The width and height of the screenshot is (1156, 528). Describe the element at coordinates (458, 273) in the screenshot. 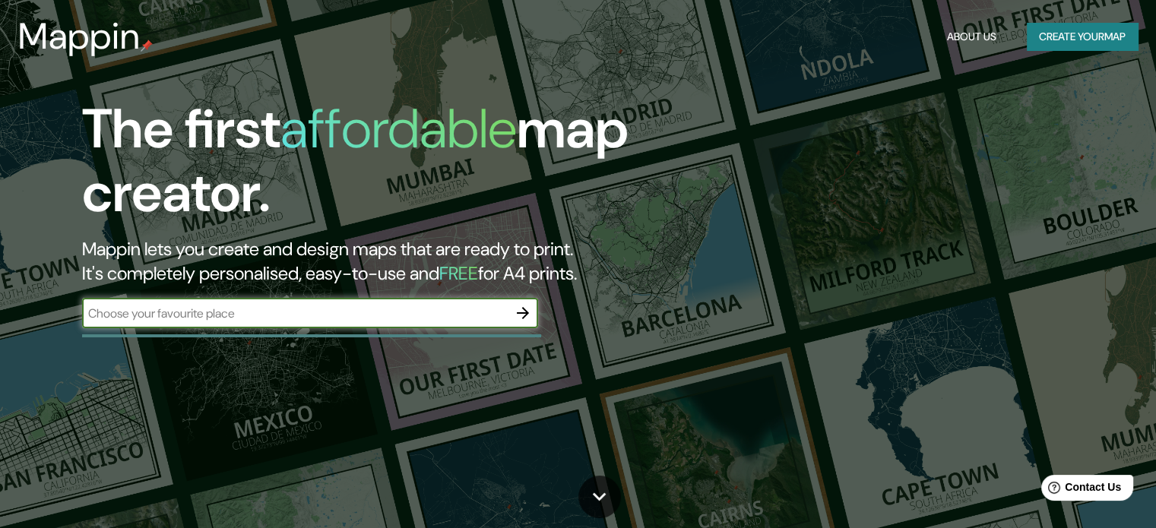

I see `h5: FREE` at that location.